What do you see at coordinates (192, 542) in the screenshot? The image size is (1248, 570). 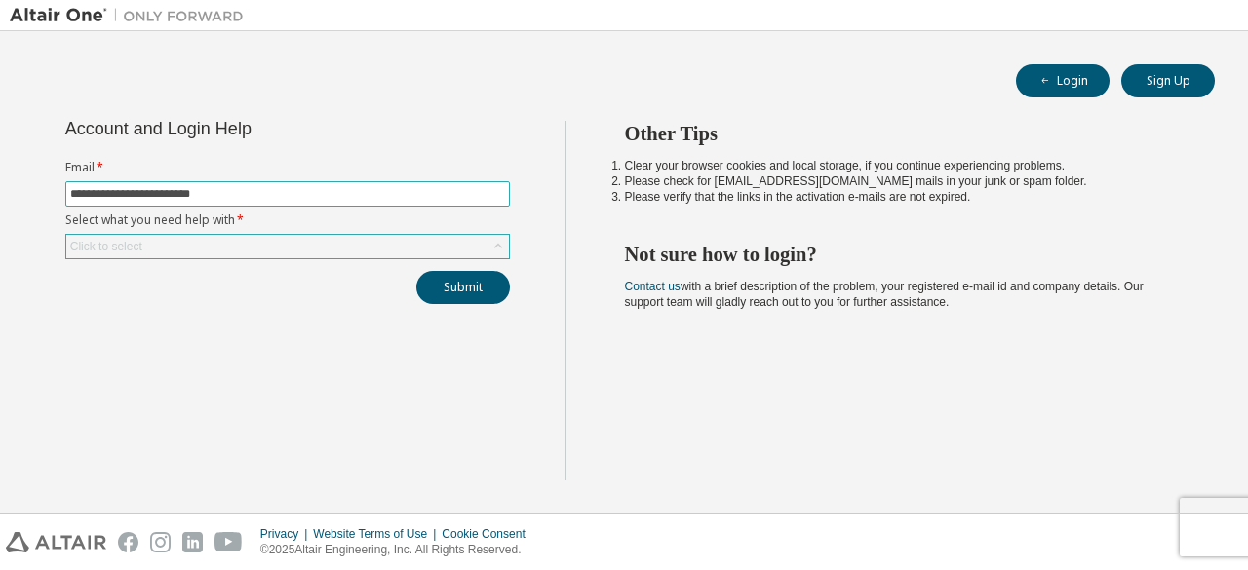 I see `img: linkedin.svg` at bounding box center [192, 542].